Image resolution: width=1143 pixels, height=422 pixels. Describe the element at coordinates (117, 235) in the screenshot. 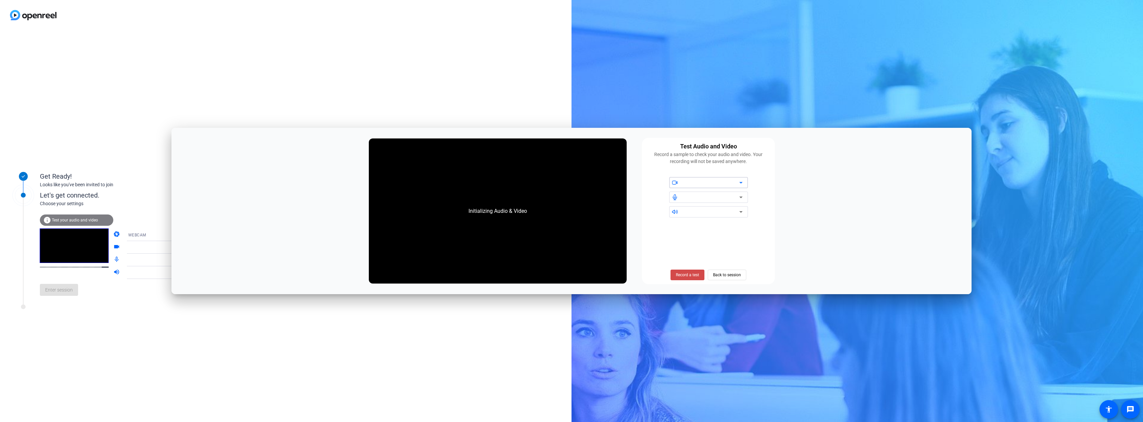

I see `mat-icon: camera` at that location.